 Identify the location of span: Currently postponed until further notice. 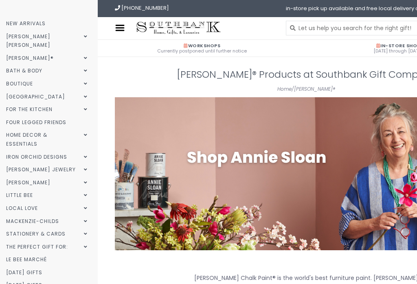
(202, 51).